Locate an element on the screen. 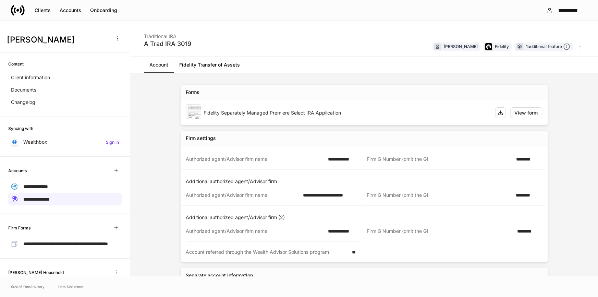  div: Fidelity is located at coordinates (502, 46).